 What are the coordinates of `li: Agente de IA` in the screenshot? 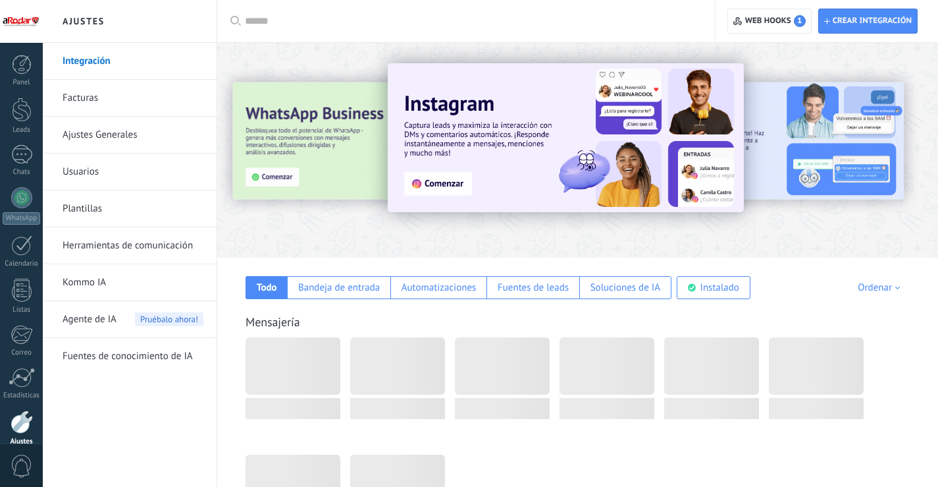 It's located at (130, 319).